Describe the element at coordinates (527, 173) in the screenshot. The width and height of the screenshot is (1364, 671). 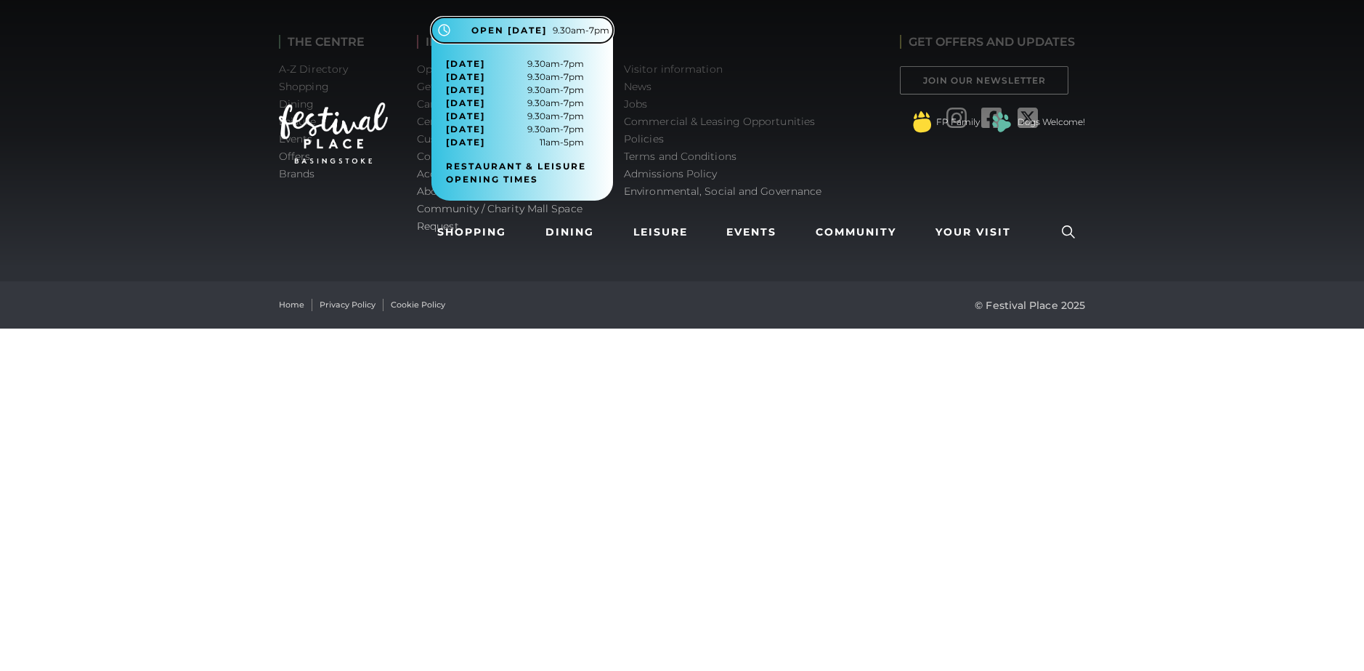
I see `a: Restaurant & Leisure opening times` at that location.